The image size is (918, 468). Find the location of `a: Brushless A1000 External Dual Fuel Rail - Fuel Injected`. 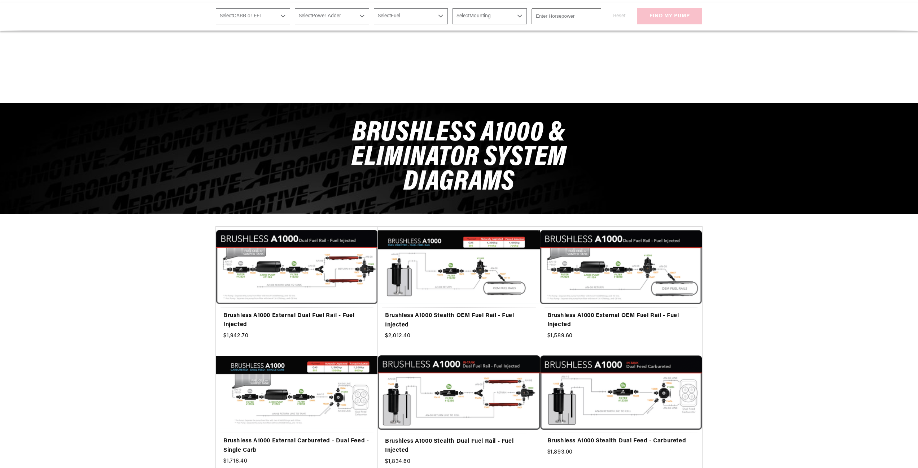

a: Brushless A1000 External Dual Fuel Rail - Fuel Injected is located at coordinates (297, 320).